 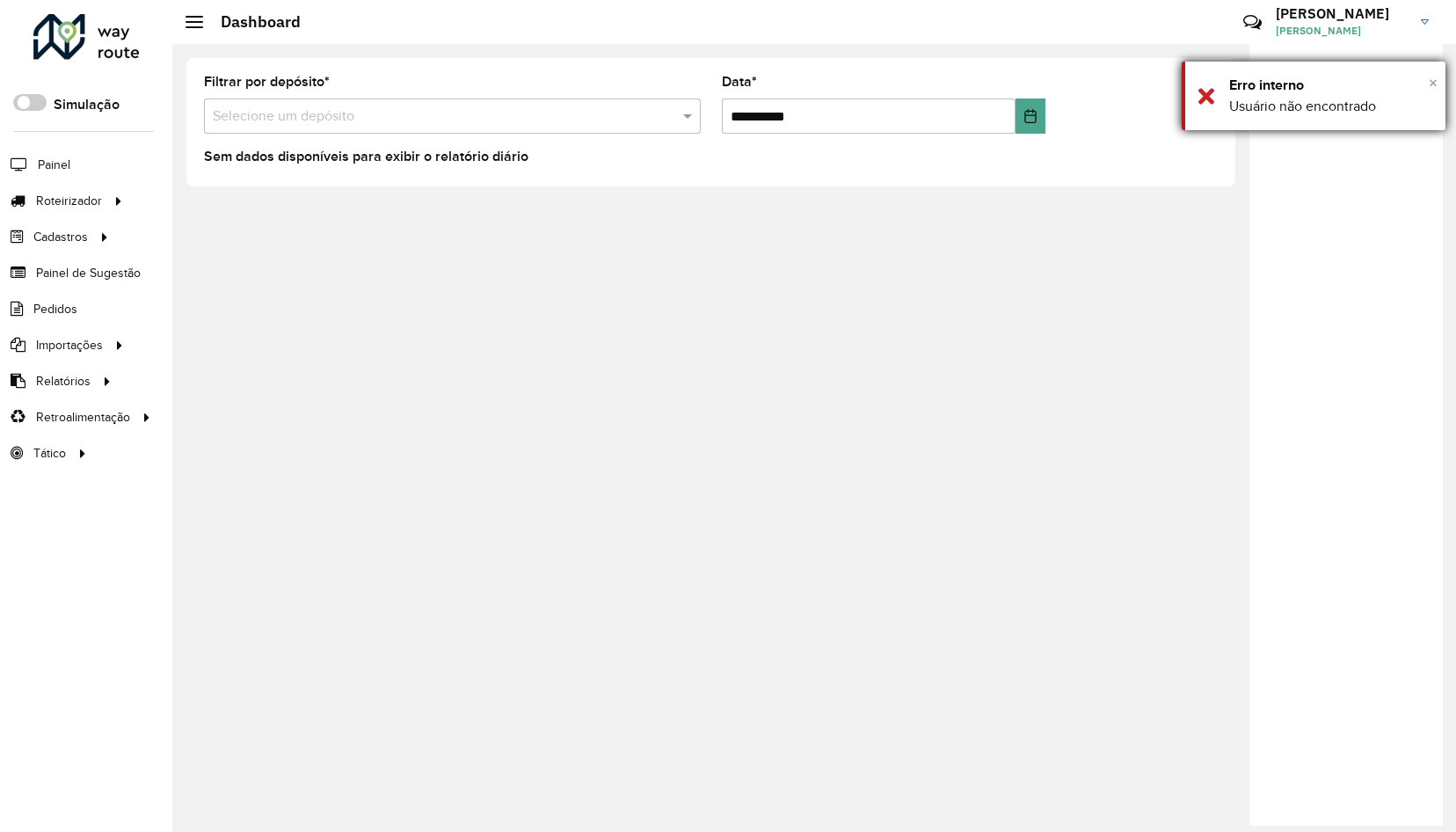 I want to click on a: Contato Rápido, so click(x=1252, y=22).